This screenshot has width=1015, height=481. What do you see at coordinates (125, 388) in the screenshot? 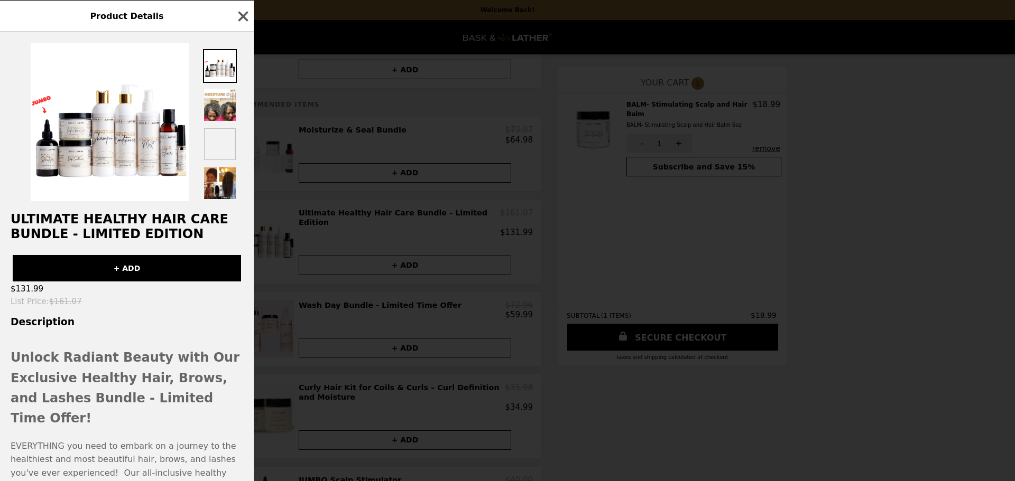
I see `strong: Unlock Radiant Beauty with Our Exclusive Healthy Hair, Brows, and Lashes Bundle - Limited Time Of...` at bounding box center [125, 388].